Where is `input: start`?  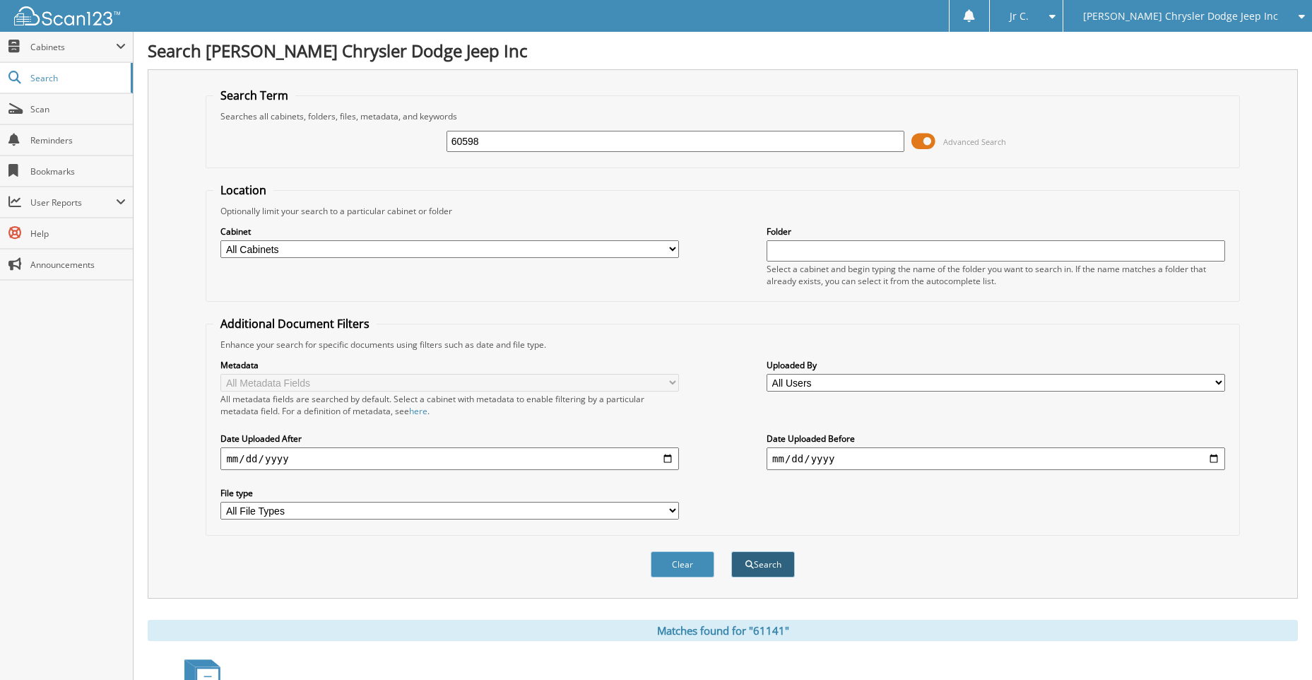
input: start is located at coordinates (449, 459).